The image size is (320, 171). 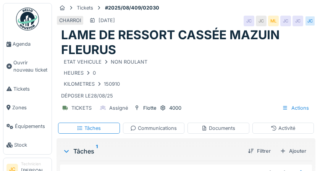 I want to click on h1: LAME DE RESSORT CASSÉE MAZUIN FLEURUS, so click(x=186, y=42).